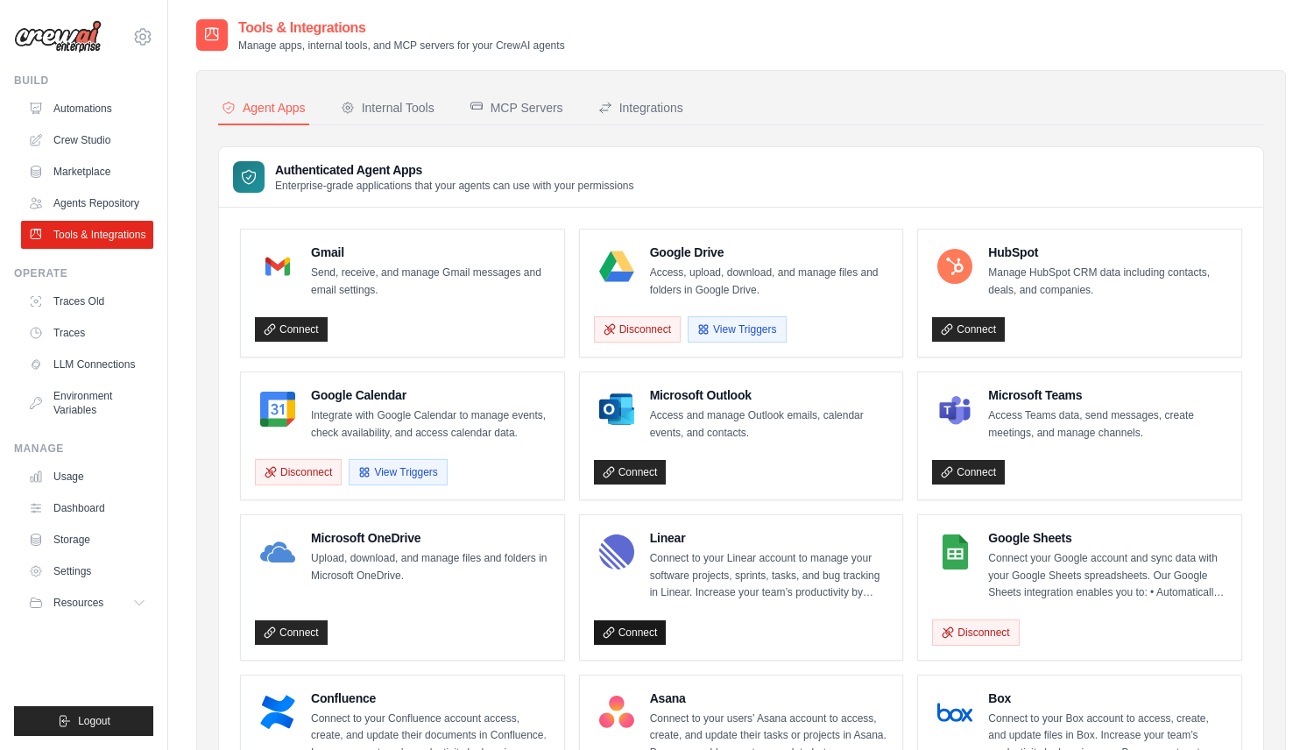 This screenshot has width=1314, height=750. Describe the element at coordinates (83, 81) in the screenshot. I see `div: Build` at that location.